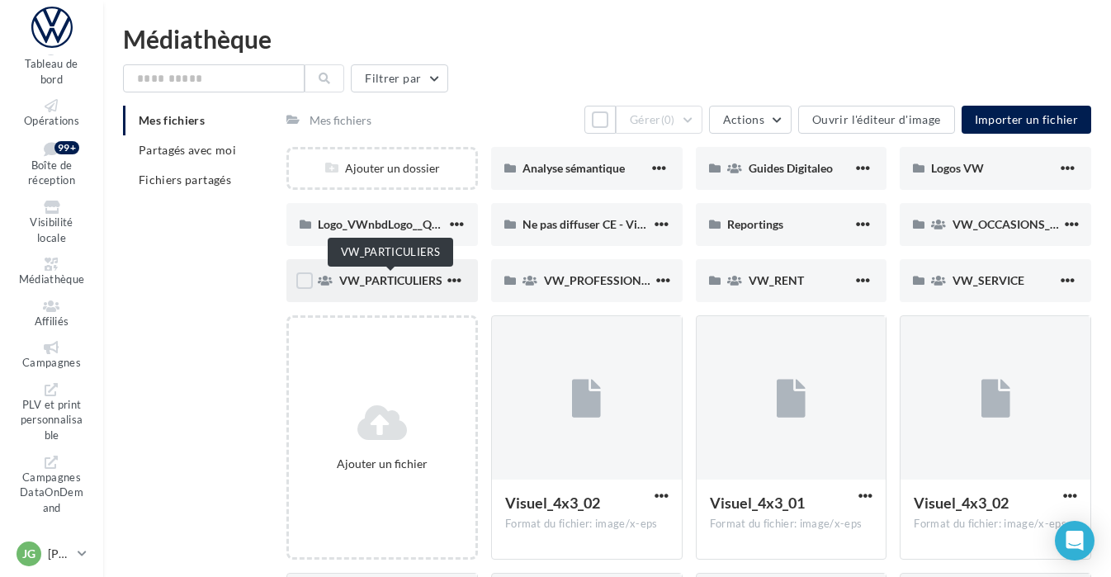 The width and height of the screenshot is (1111, 577). What do you see at coordinates (51, 164) in the screenshot?
I see `a: Boîte de réception 99+` at bounding box center [51, 164].